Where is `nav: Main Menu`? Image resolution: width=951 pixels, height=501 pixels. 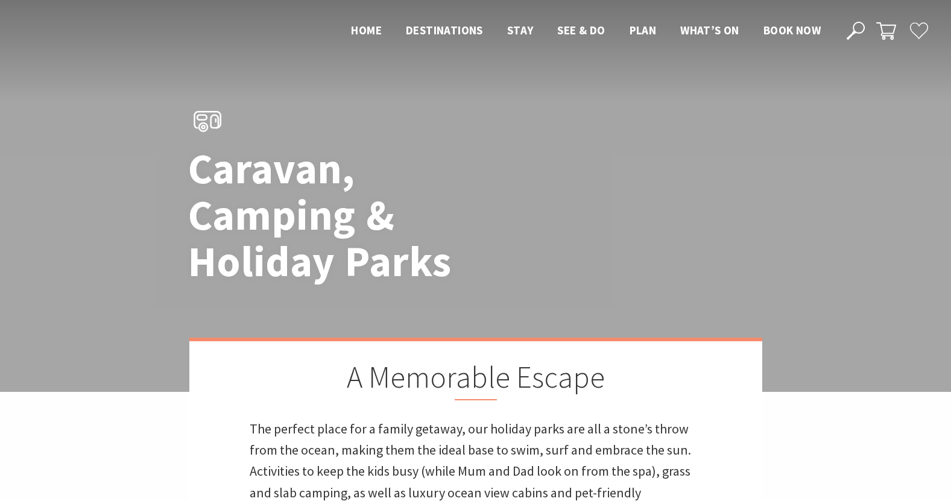
nav: Main Menu is located at coordinates (586, 31).